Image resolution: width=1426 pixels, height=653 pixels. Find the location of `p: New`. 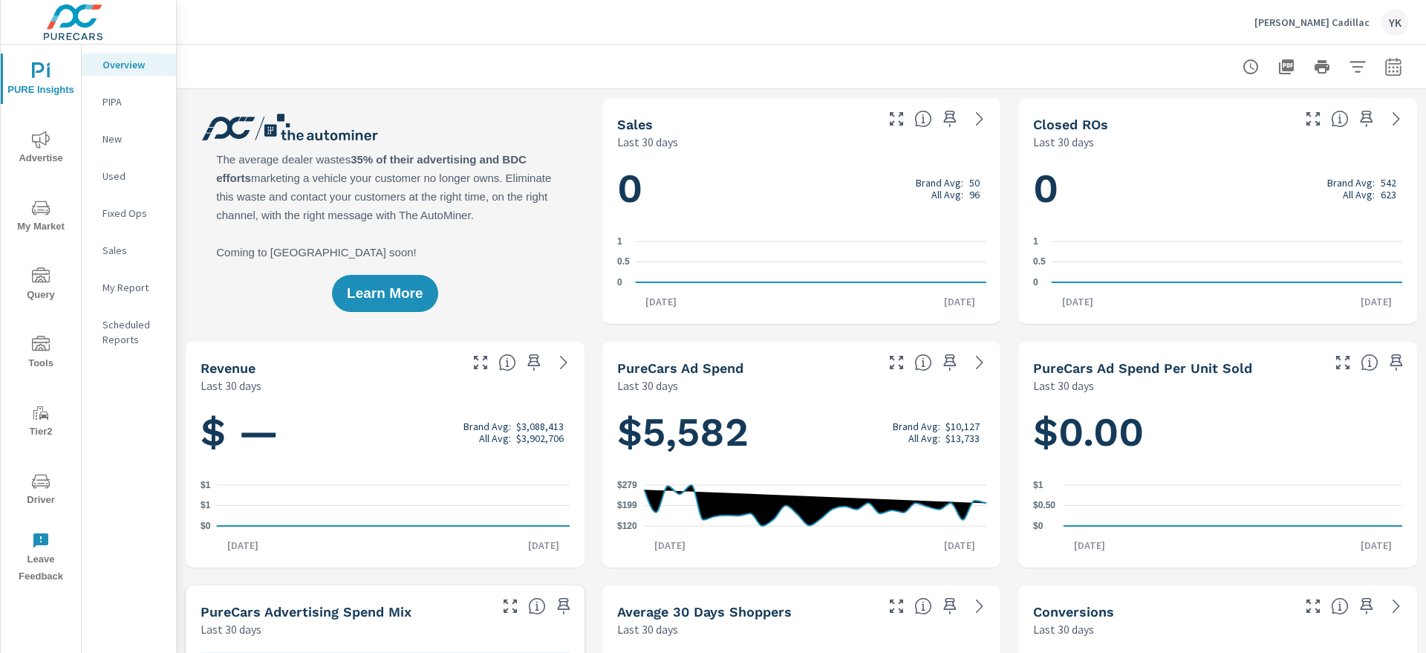

p: New is located at coordinates (133, 139).